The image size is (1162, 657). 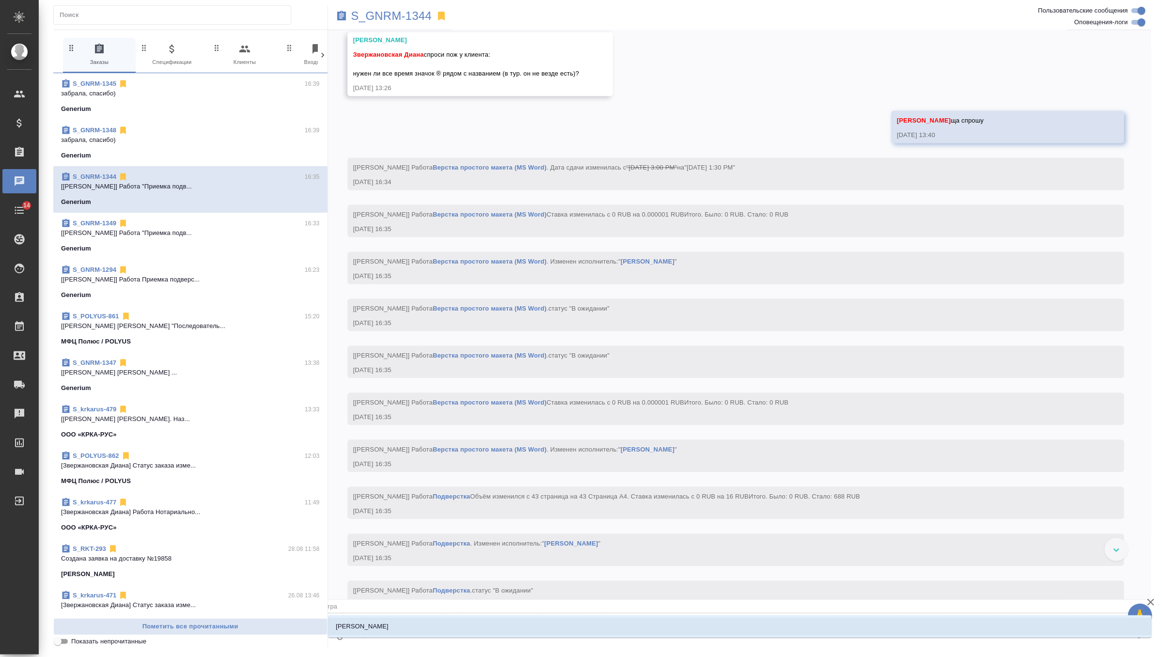 I want to click on svg: Зажми и перетащи, чтобы поменять порядок вкладок, so click(x=71, y=48).